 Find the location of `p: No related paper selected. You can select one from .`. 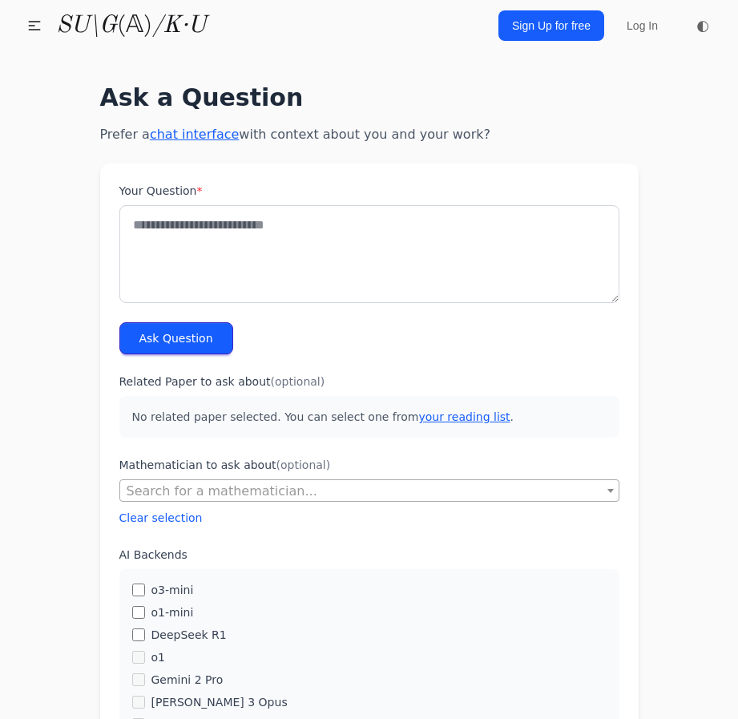

p: No related paper selected. You can select one from . is located at coordinates (370, 417).